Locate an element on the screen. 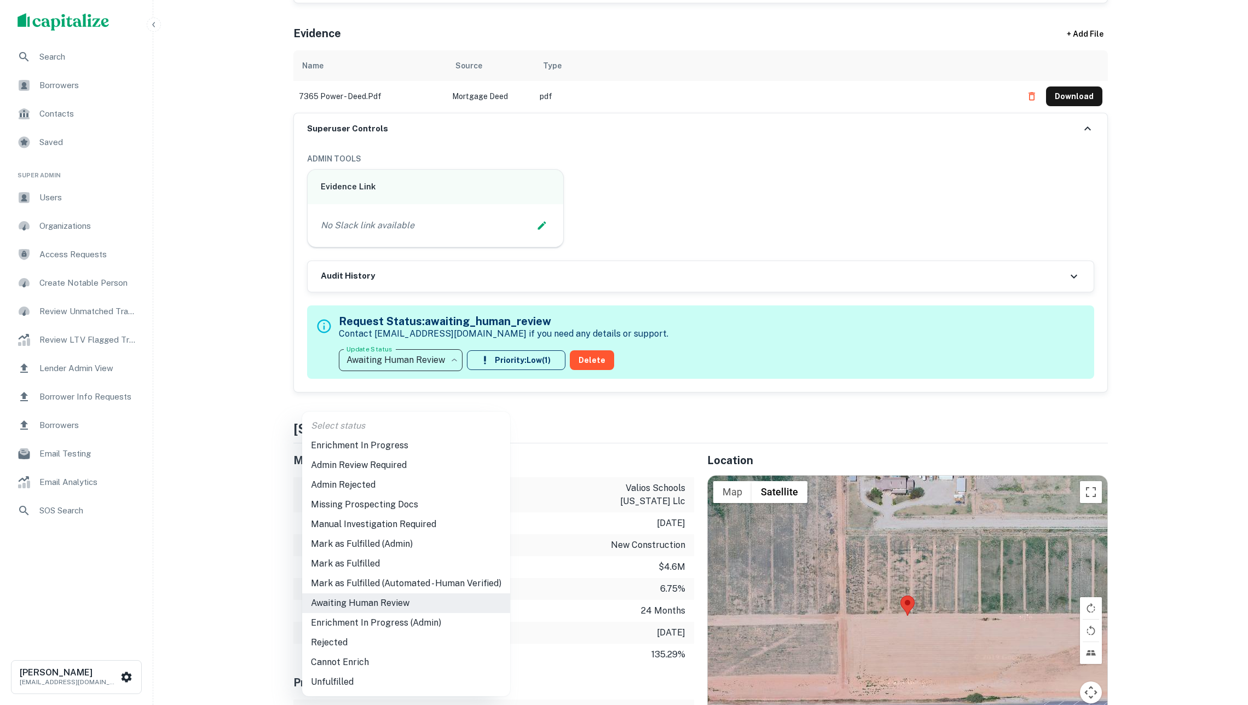 The image size is (1248, 705). li: Admin Rejected is located at coordinates (406, 485).